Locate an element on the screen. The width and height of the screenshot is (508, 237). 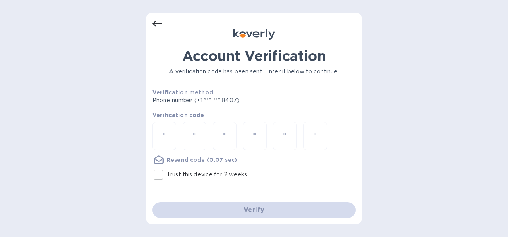
p: A verification code has been sent. Enter it below to continue. is located at coordinates (254, 71).